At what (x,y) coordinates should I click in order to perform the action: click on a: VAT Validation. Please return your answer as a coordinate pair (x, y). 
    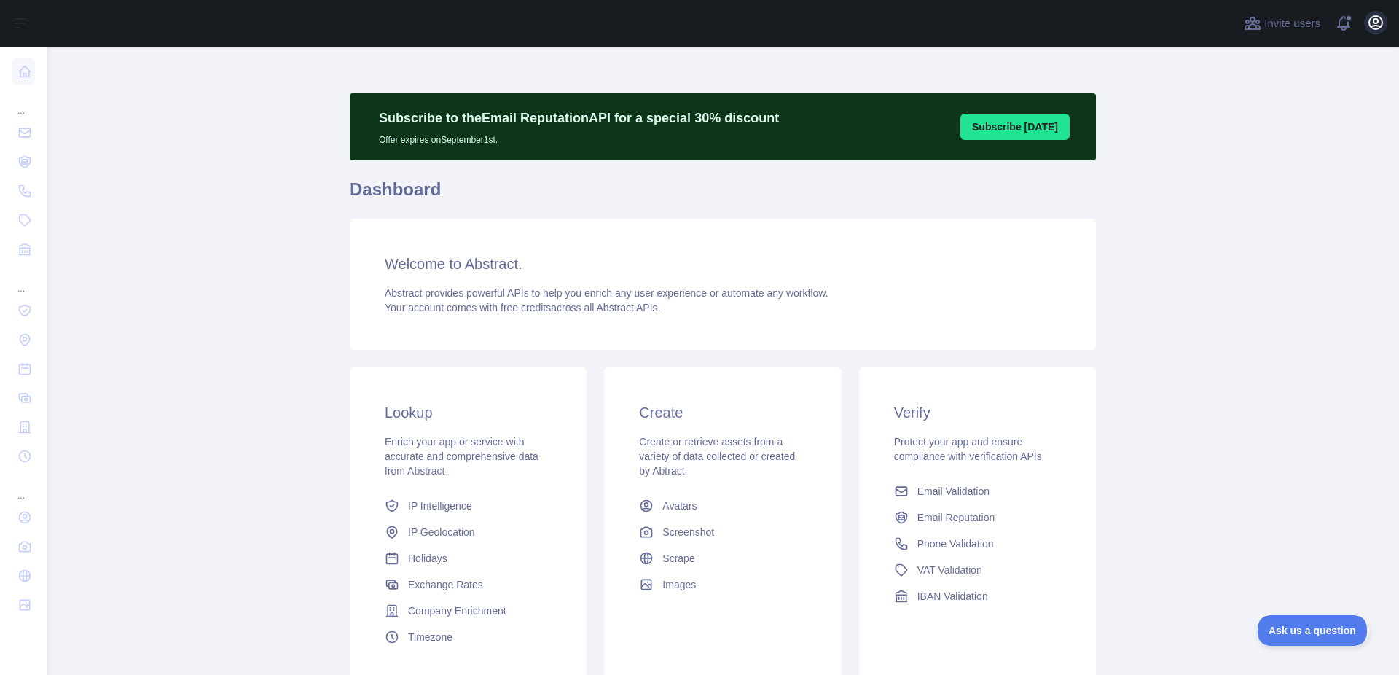
    Looking at the image, I should click on (977, 570).